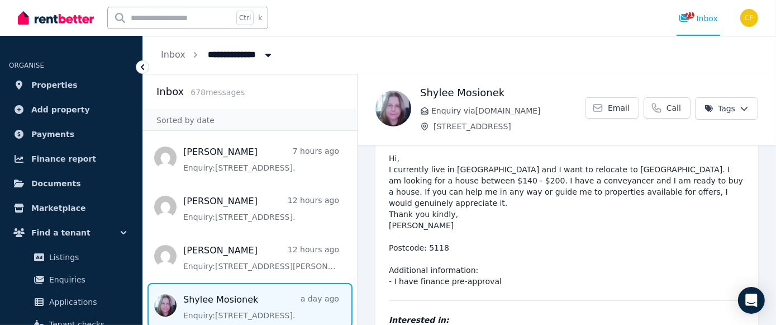 The image size is (776, 325). What do you see at coordinates (260, 18) in the screenshot?
I see `span: k` at bounding box center [260, 18].